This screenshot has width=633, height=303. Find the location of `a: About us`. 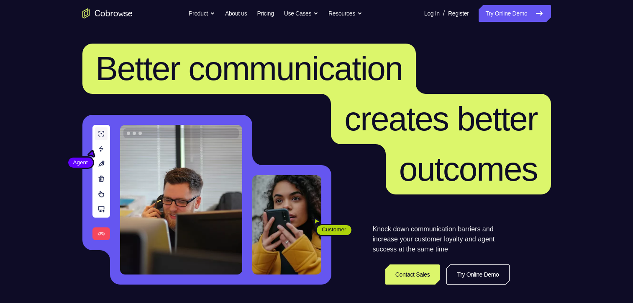

a: About us is located at coordinates (236, 13).